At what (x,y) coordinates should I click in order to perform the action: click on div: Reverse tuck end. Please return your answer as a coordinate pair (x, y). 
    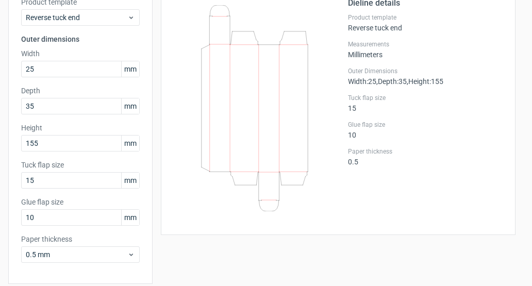
    Looking at the image, I should click on (426, 23).